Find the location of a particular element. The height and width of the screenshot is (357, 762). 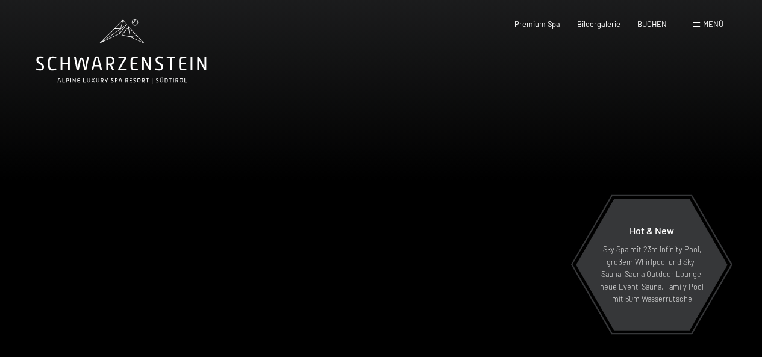

span: Bildergalerie is located at coordinates (598, 24).